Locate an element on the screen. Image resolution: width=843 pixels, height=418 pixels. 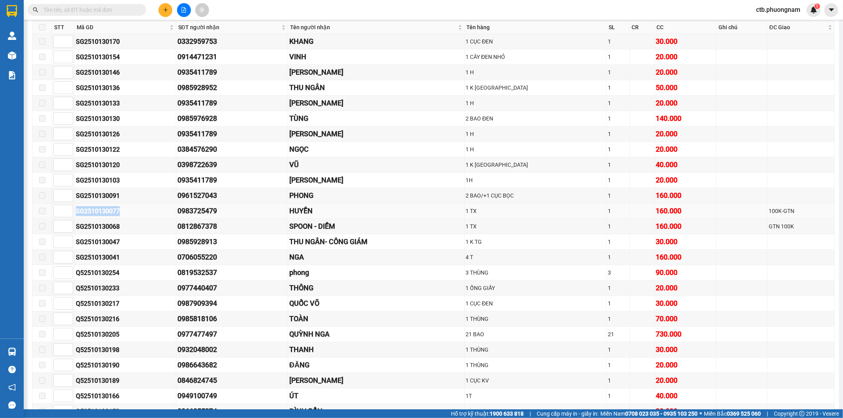
div: Q52510130205 is located at coordinates (125, 334).